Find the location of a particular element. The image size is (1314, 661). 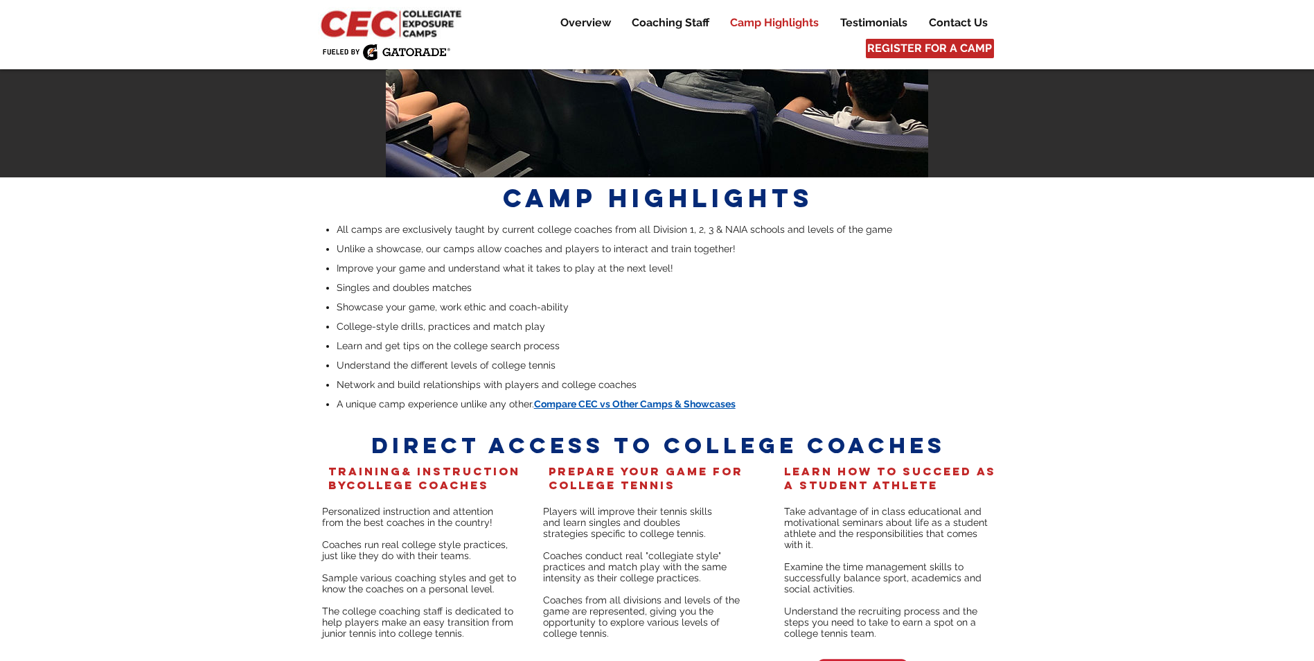

span: College-style drills, practices and match play is located at coordinates (440, 326).